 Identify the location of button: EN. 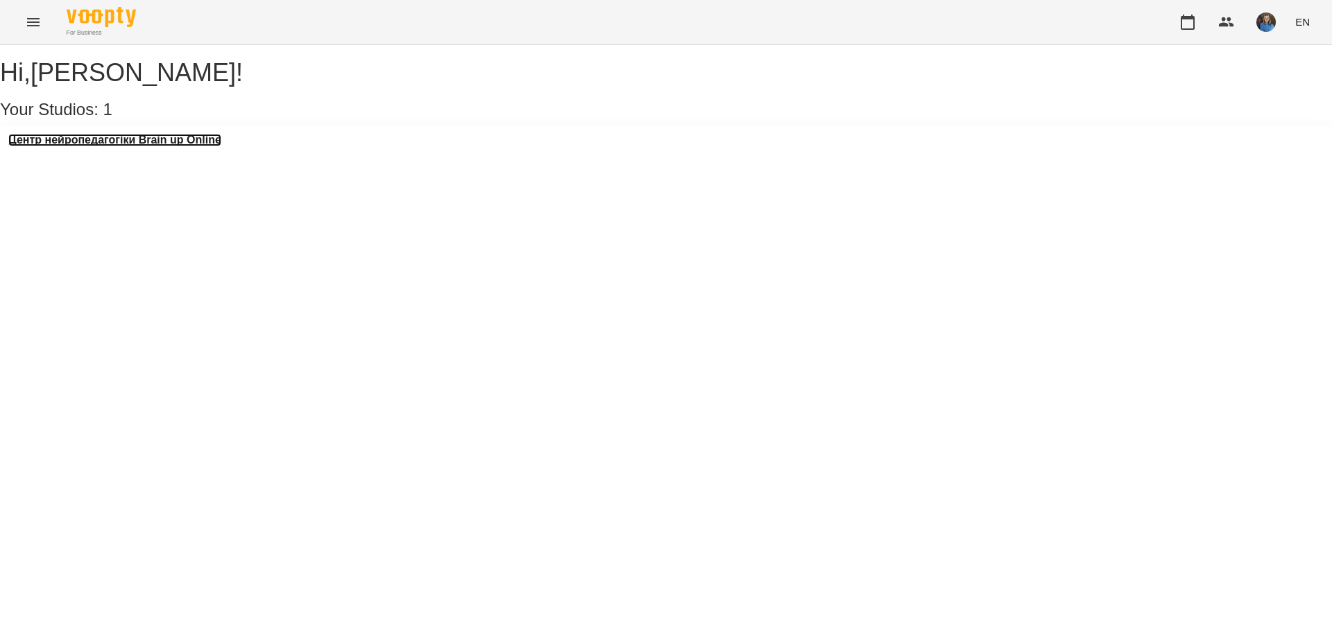
(1302, 22).